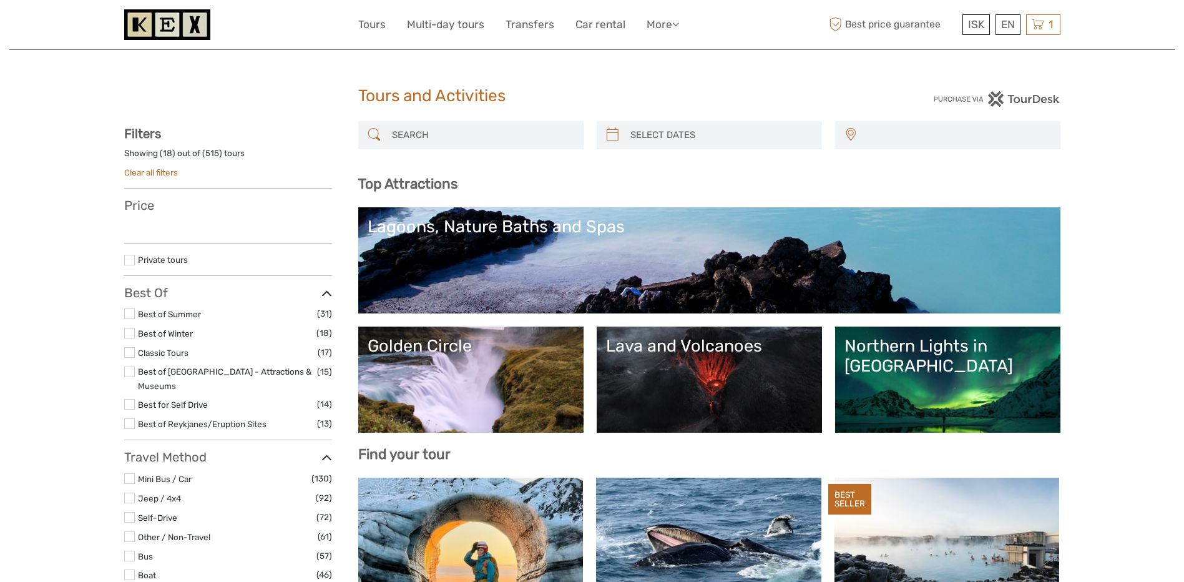 The image size is (1184, 582). I want to click on a: Mini Bus / Car, so click(165, 479).